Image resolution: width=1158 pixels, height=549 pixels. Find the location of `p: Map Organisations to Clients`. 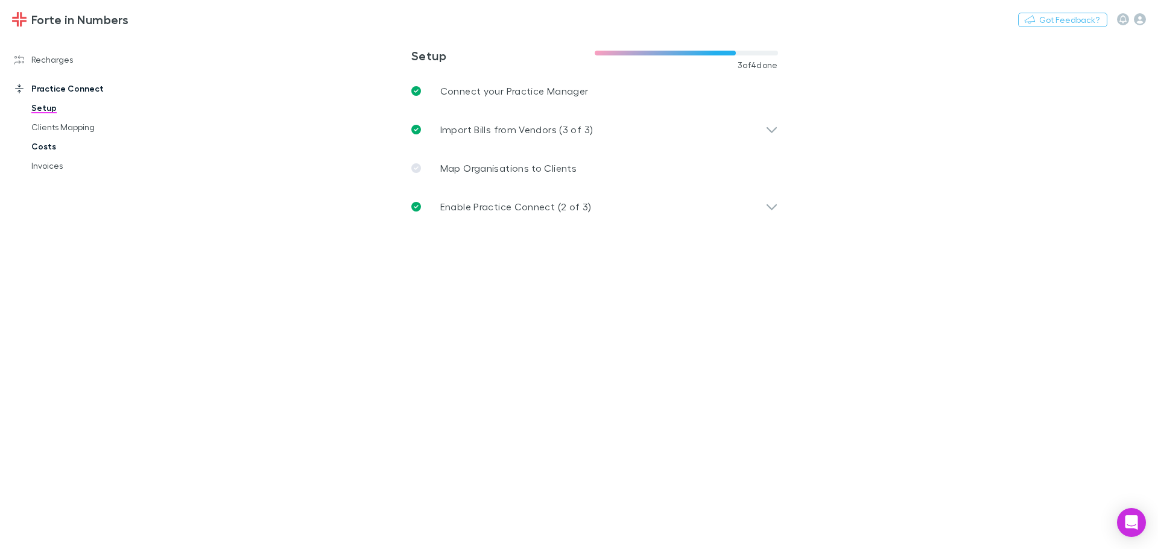

p: Map Organisations to Clients is located at coordinates (508, 168).